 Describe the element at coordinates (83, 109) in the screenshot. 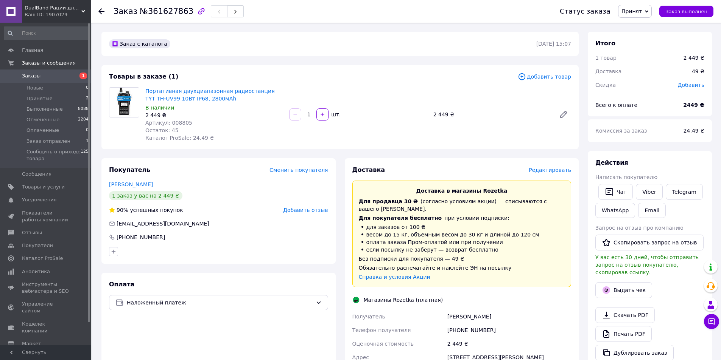

I see `span: 8088` at that location.